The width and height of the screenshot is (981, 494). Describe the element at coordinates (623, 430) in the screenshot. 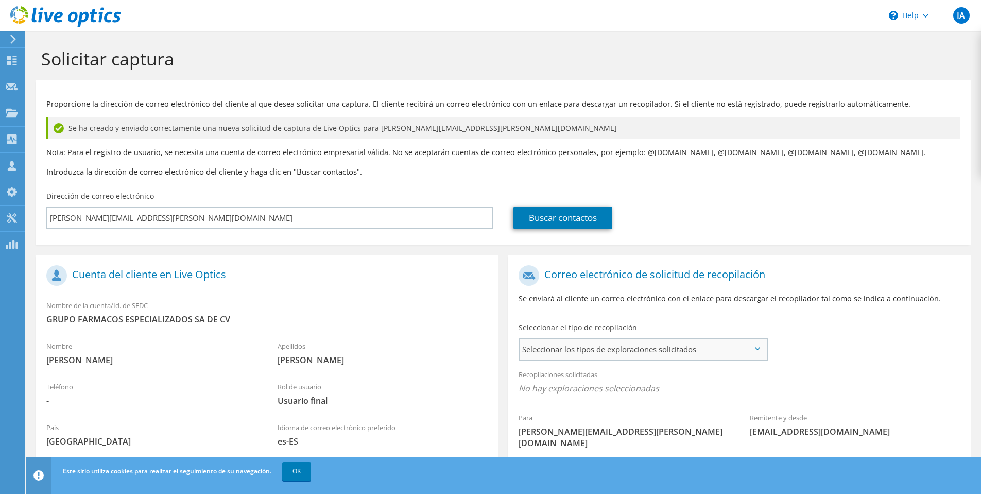

I see `div: Para` at that location.